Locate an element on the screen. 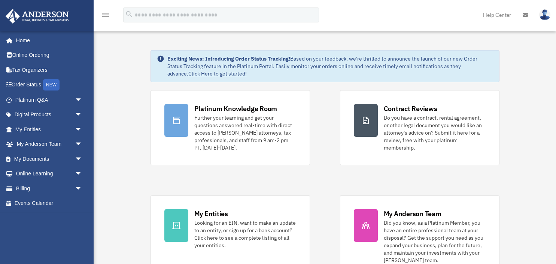  div: Based on your feedback, we're thrilled to announce the launch of our new Order Status Tracking fe... is located at coordinates (330, 66).